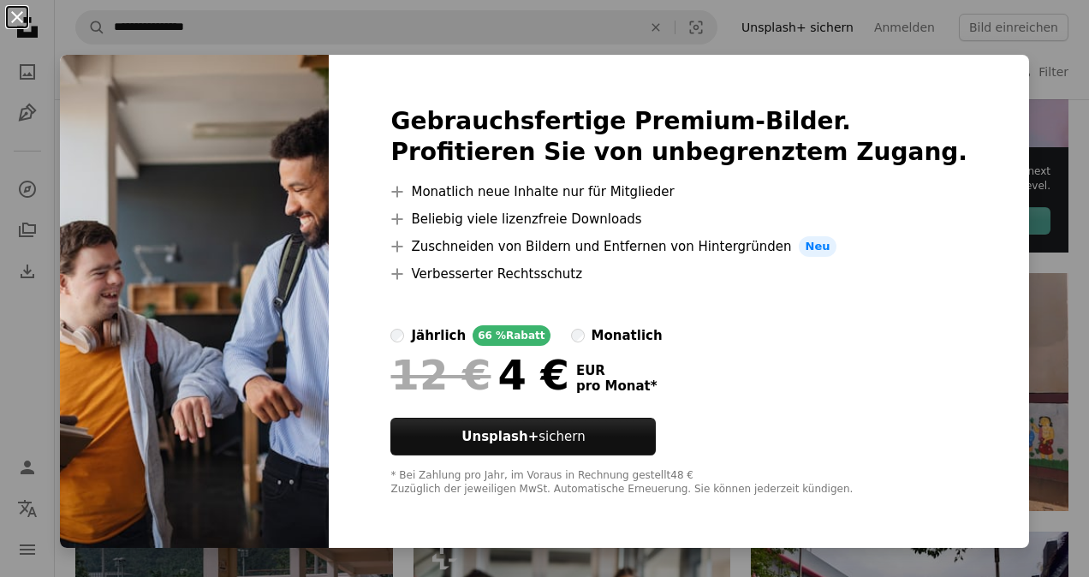  I want to click on h2: Gebrauchsfertige Premium-Bilder. Profitieren Sie von unbegrenztem Zugang., so click(679, 137).